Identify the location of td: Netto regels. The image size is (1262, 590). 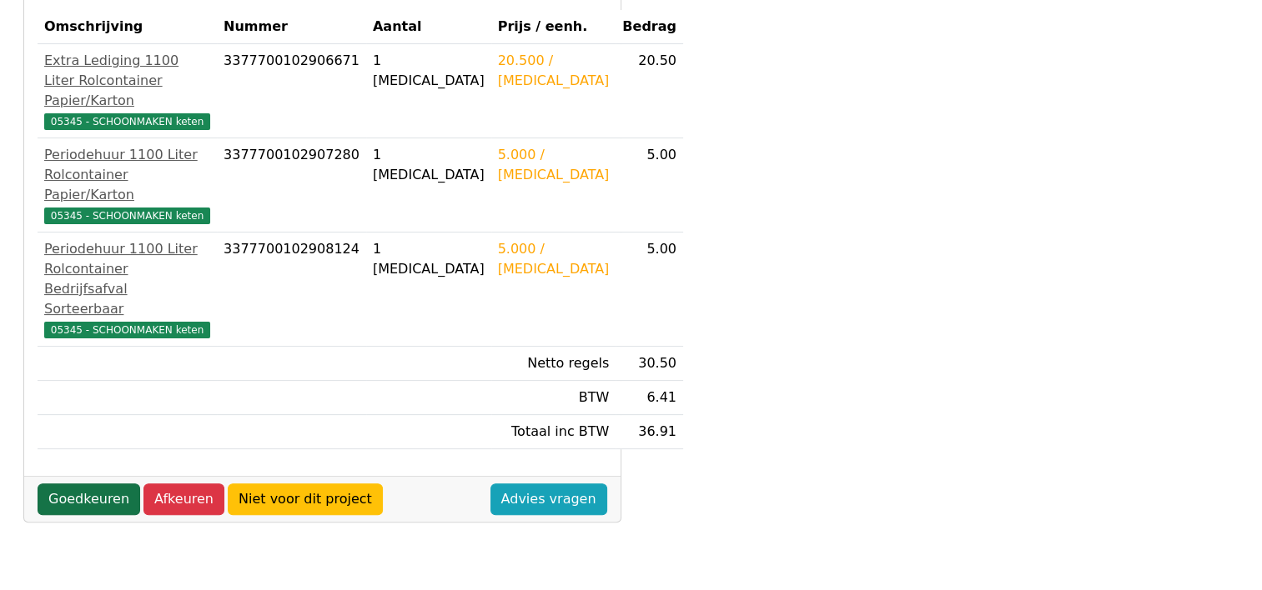
(554, 364).